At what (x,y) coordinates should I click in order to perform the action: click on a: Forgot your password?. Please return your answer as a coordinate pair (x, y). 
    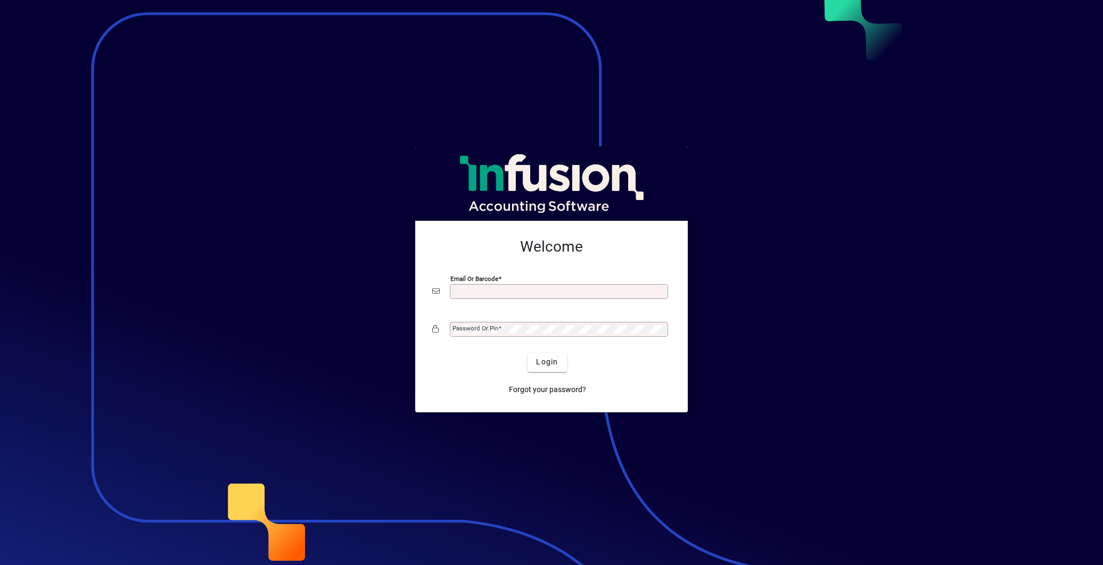
    Looking at the image, I should click on (547, 390).